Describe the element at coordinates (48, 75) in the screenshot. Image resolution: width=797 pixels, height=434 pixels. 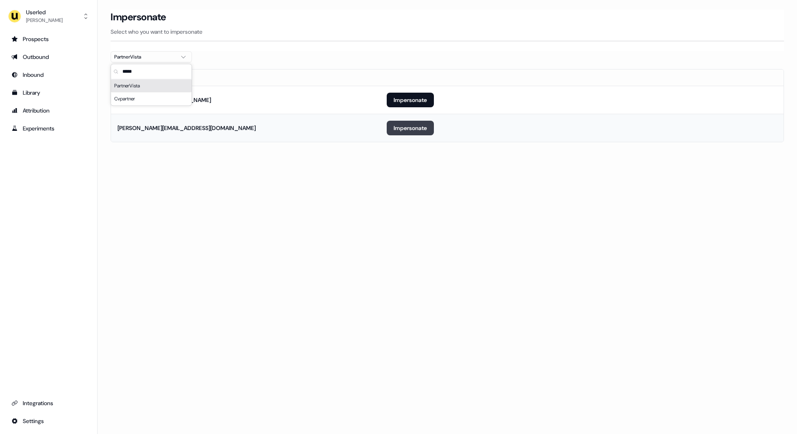
I see `div: Inbound` at that location.